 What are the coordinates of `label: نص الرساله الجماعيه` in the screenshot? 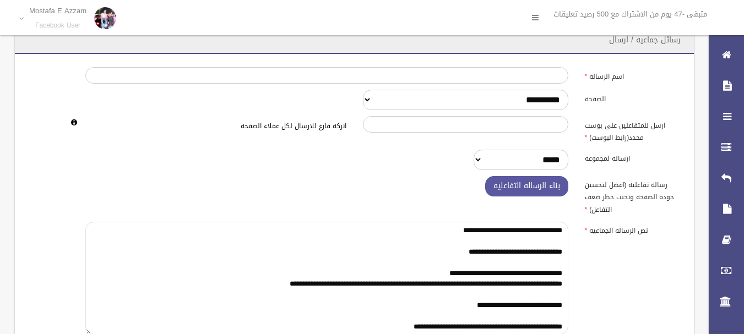 It's located at (633, 230).